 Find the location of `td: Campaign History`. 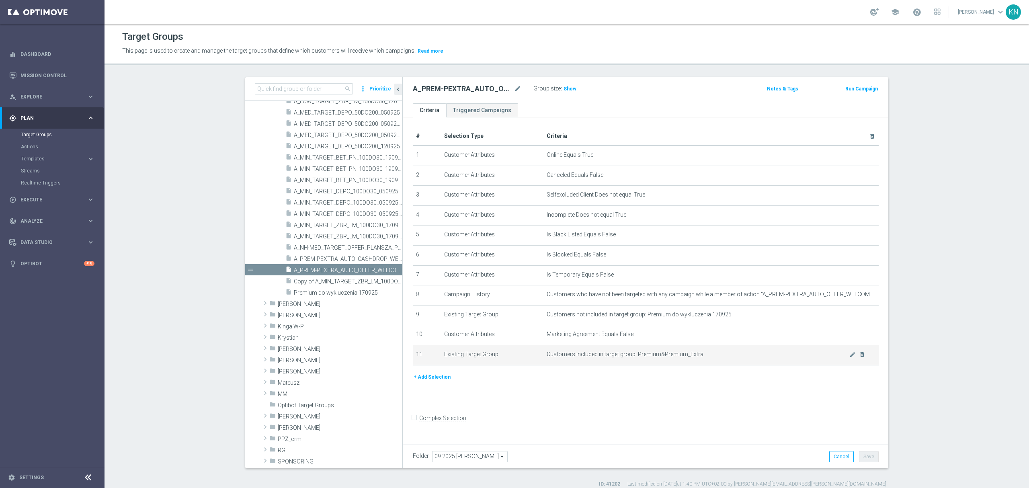

td: Campaign History is located at coordinates (492, 295).